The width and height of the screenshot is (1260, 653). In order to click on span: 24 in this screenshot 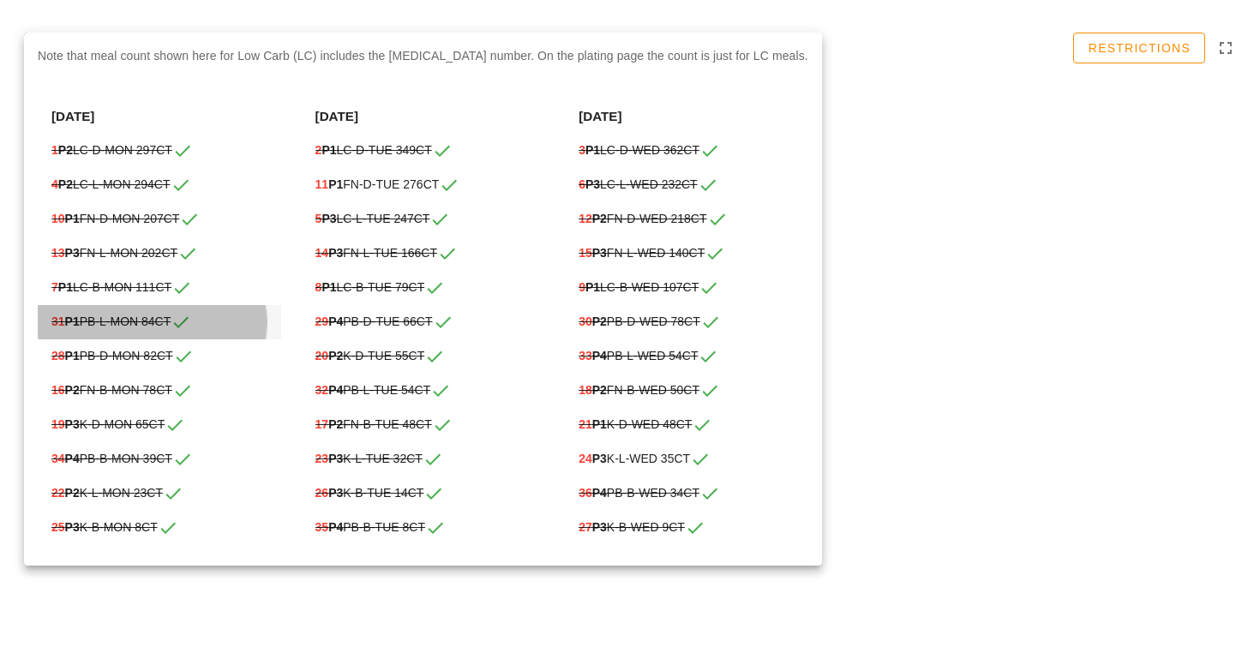, I will do `click(585, 458)`.